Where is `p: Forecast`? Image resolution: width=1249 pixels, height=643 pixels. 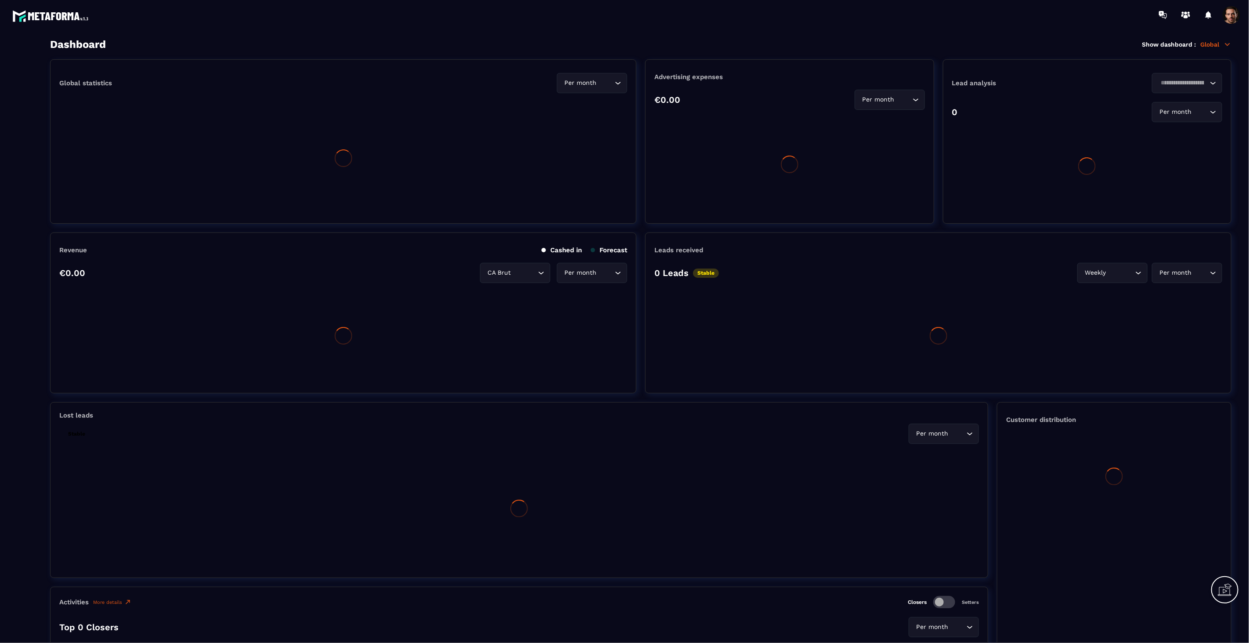
p: Forecast is located at coordinates (609, 250).